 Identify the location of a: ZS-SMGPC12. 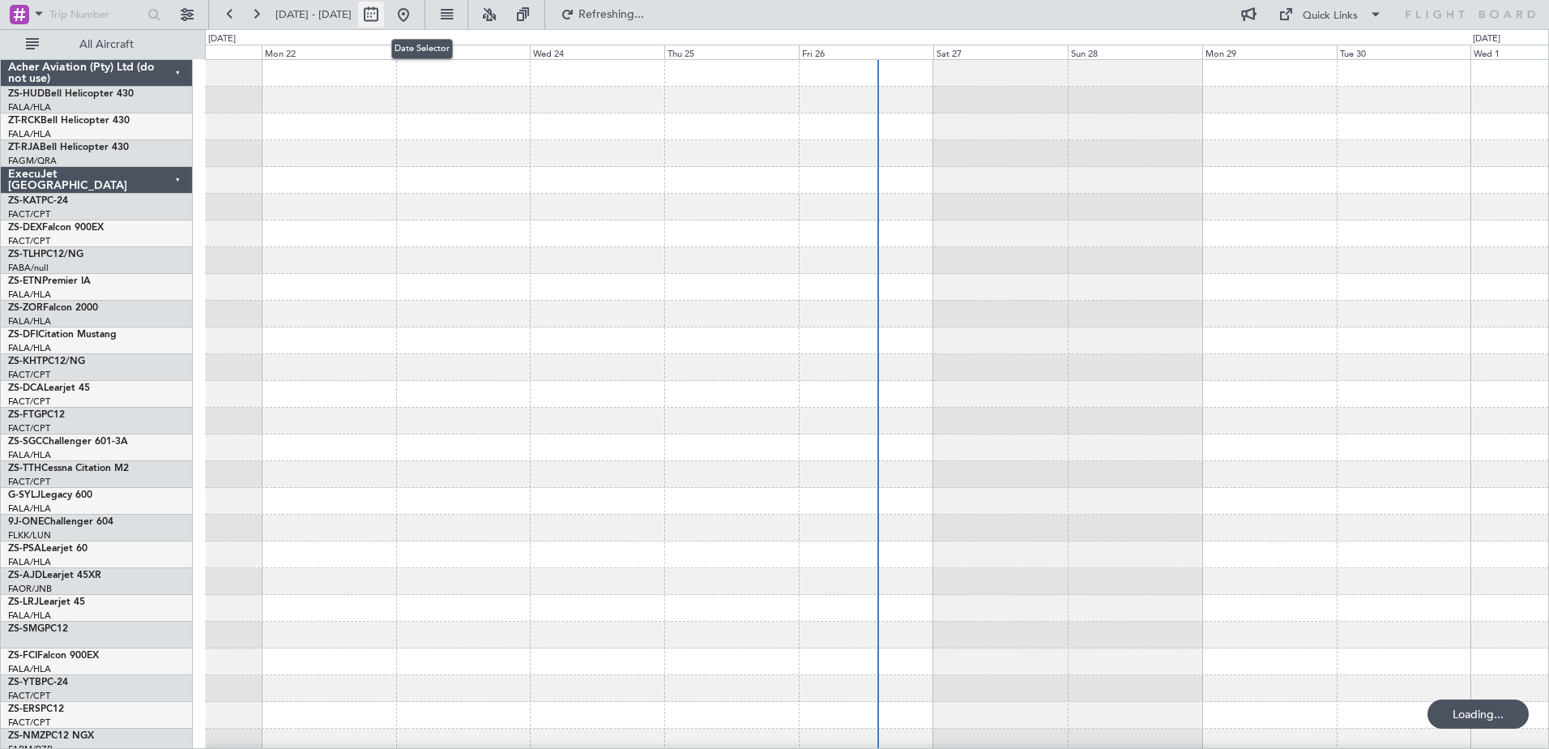
(38, 629).